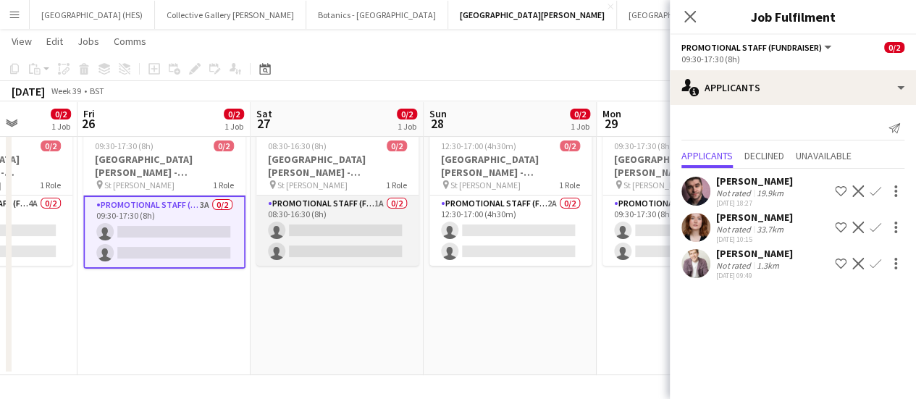 The height and width of the screenshot is (399, 916). I want to click on span: 26, so click(88, 123).